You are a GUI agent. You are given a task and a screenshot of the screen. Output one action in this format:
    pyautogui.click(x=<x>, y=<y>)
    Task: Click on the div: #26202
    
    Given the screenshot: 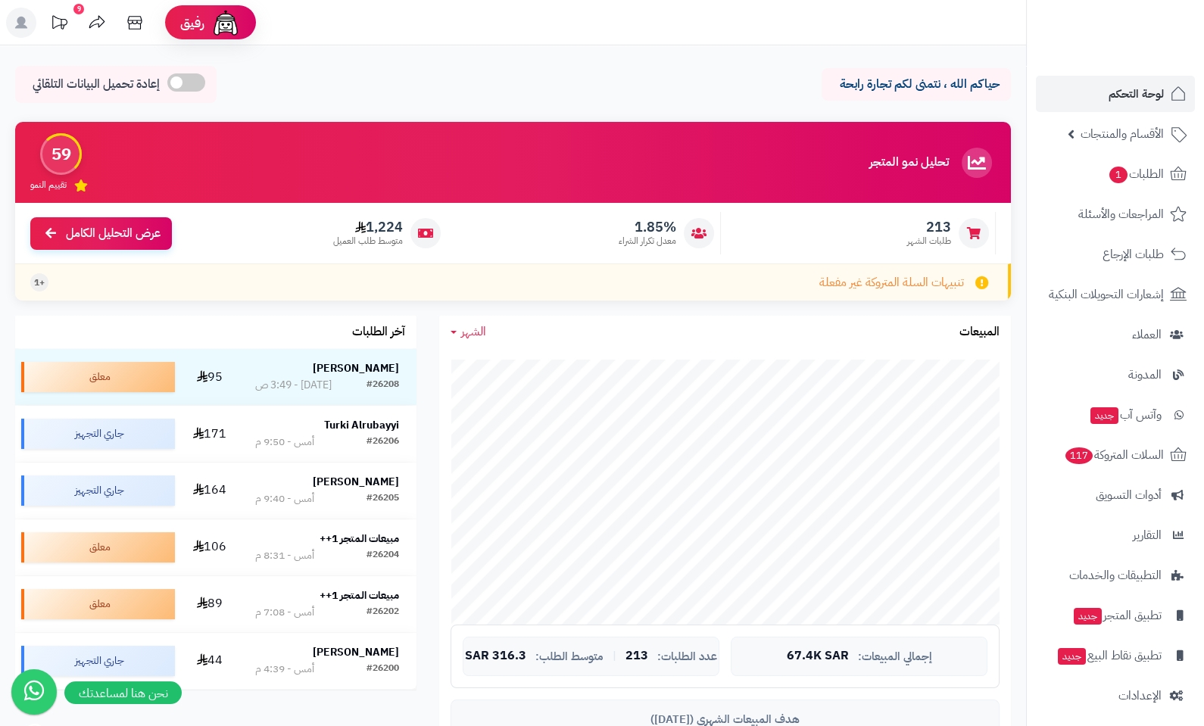 What is the action you would take?
    pyautogui.click(x=382, y=613)
    